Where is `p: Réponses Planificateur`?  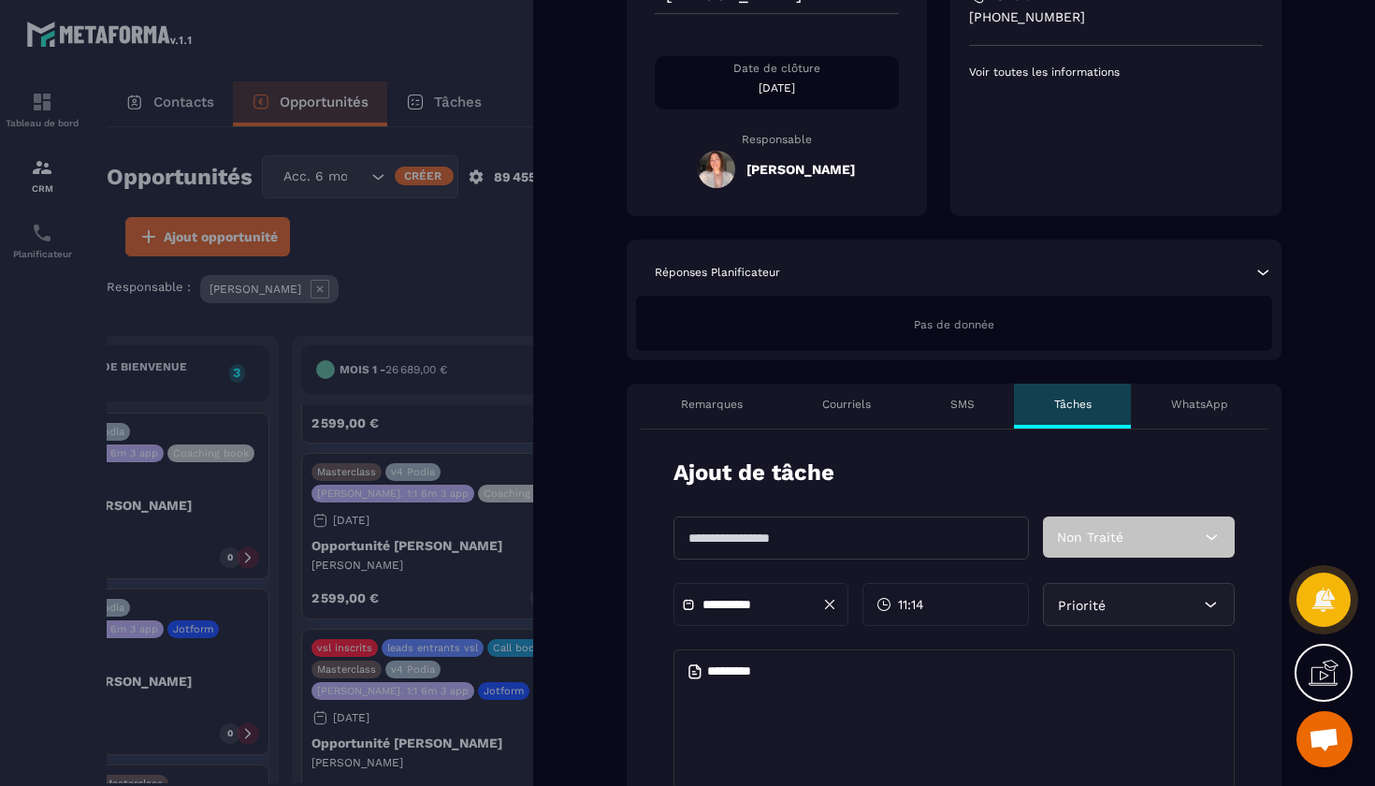 p: Réponses Planificateur is located at coordinates (718, 272).